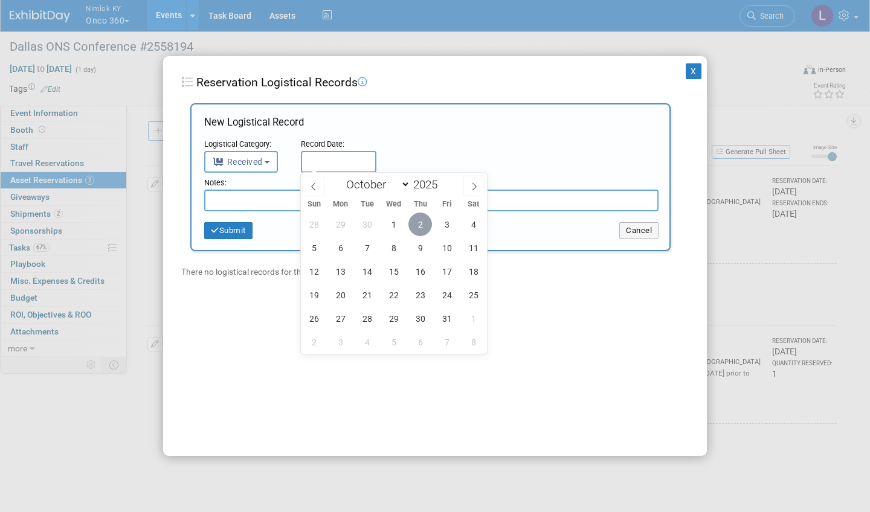  Describe the element at coordinates (340, 271) in the screenshot. I see `span: October 13, 2025` at that location.